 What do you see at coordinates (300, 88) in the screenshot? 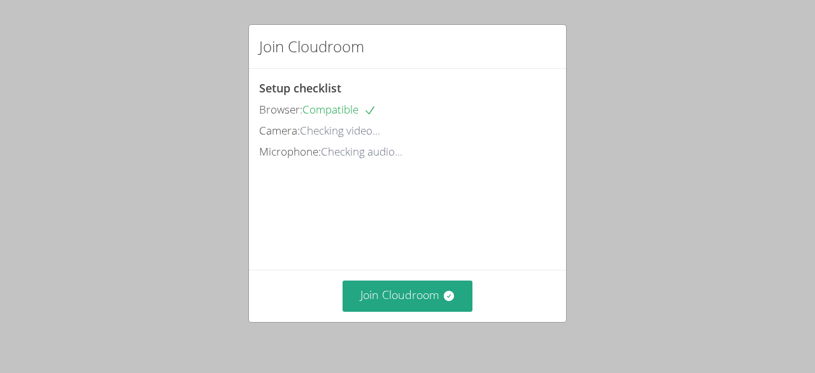
I see `span: Setup checklist` at bounding box center [300, 88].